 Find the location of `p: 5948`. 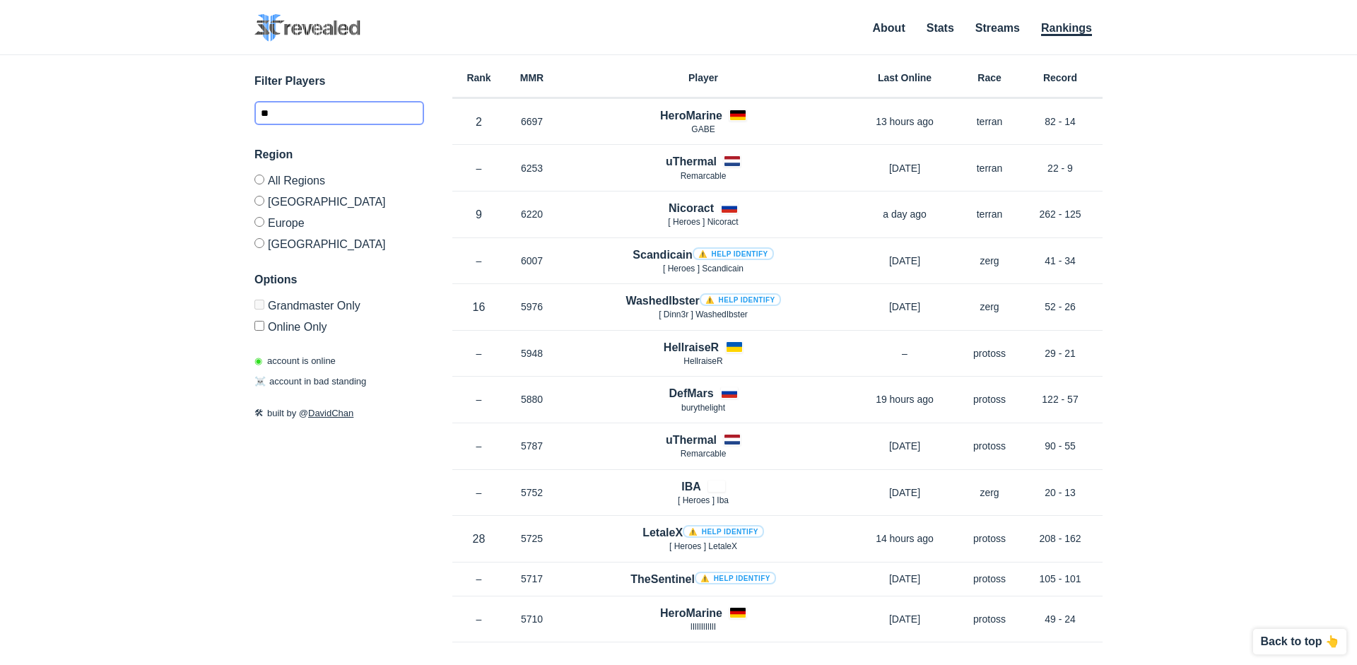

p: 5948 is located at coordinates (532, 353).